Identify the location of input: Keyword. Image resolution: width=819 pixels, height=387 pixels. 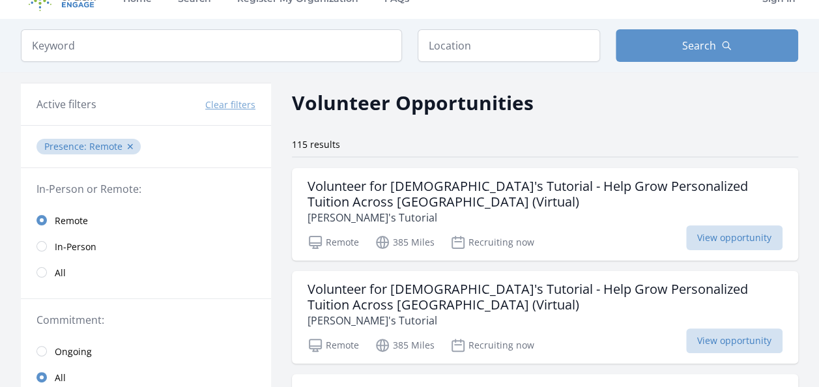
(211, 46).